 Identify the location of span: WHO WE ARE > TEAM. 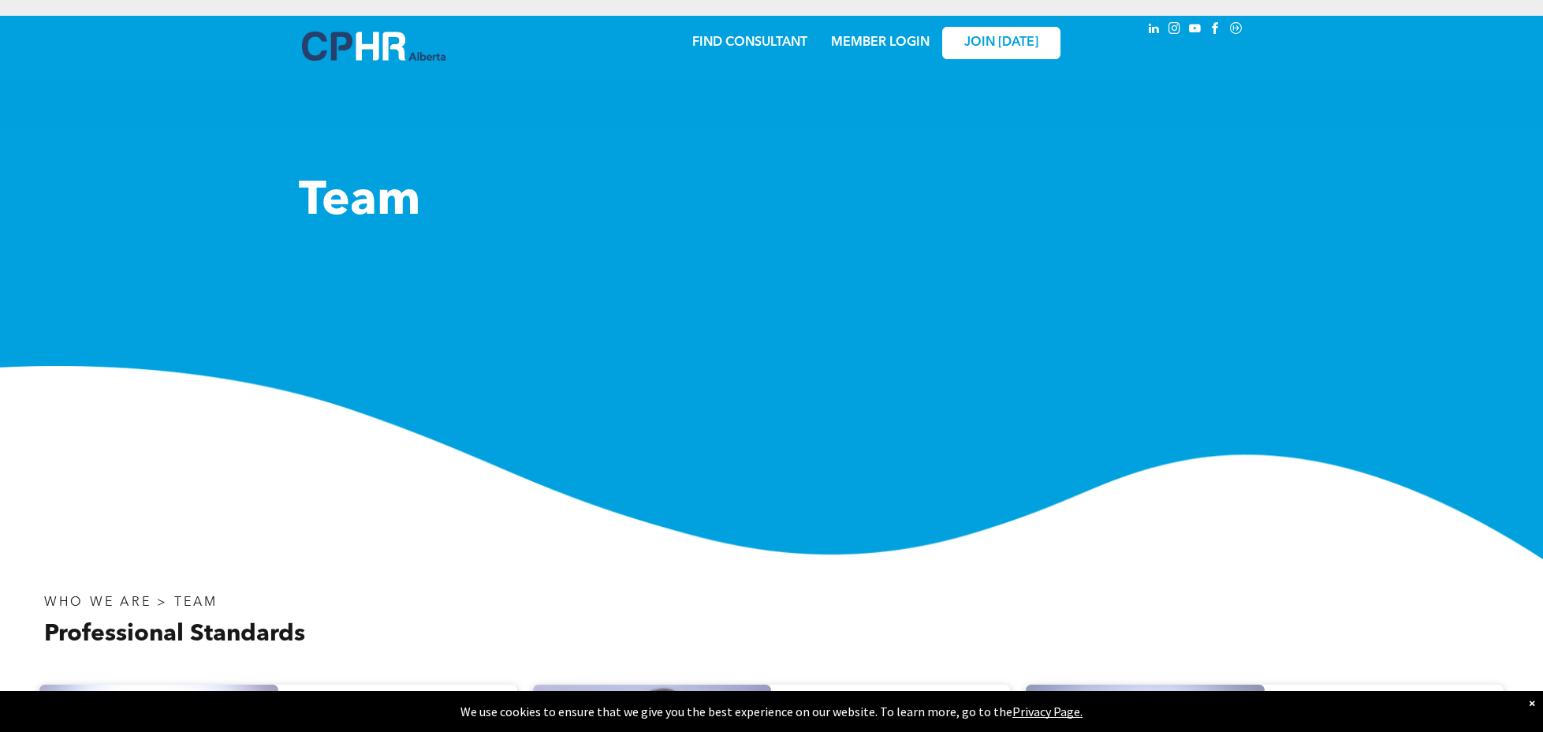
(131, 602).